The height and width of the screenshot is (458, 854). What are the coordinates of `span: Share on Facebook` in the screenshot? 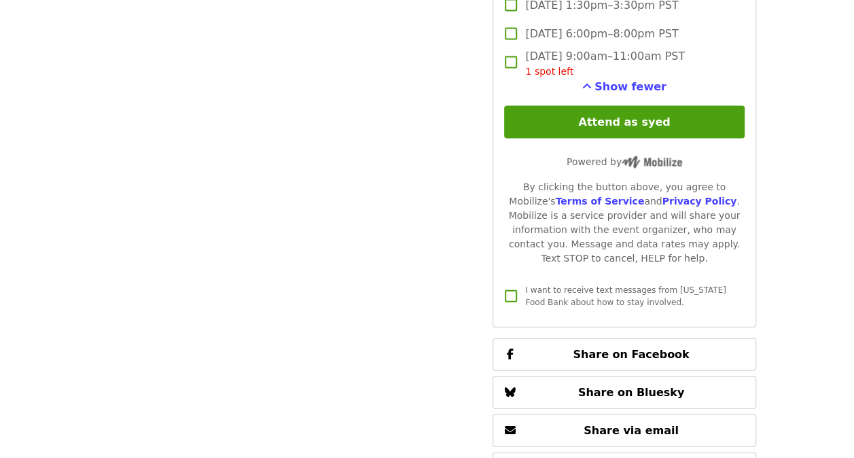 It's located at (630, 354).